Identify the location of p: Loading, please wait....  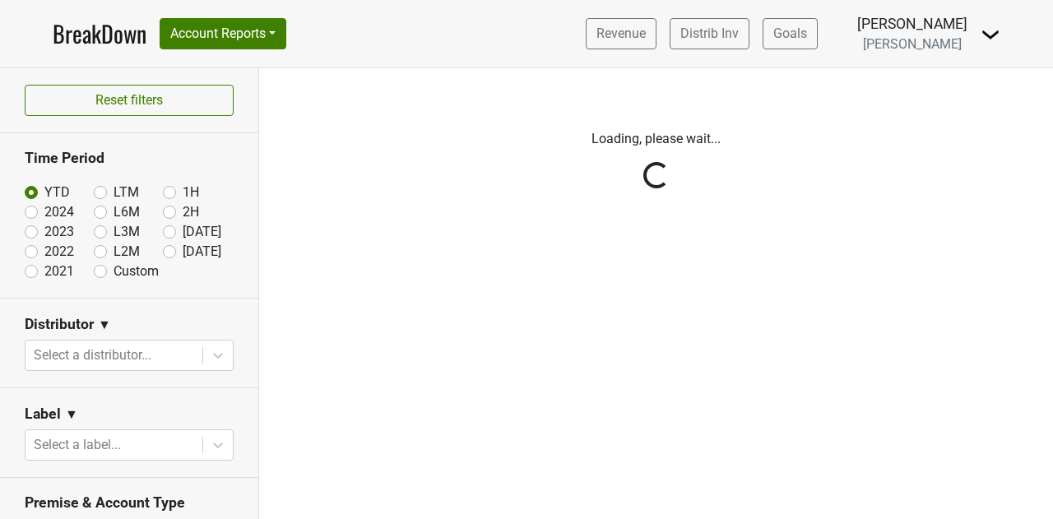
(656, 139).